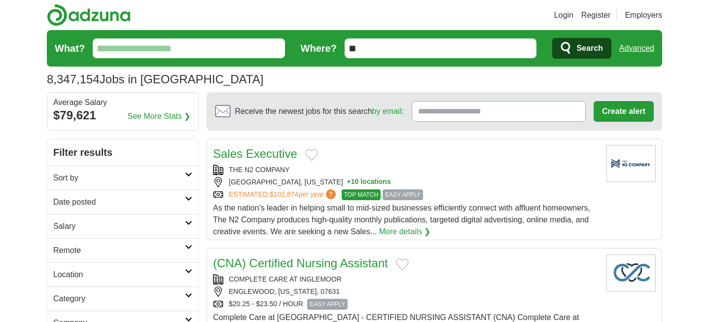 The width and height of the screenshot is (709, 322). I want to click on span: 8,347,154, so click(73, 79).